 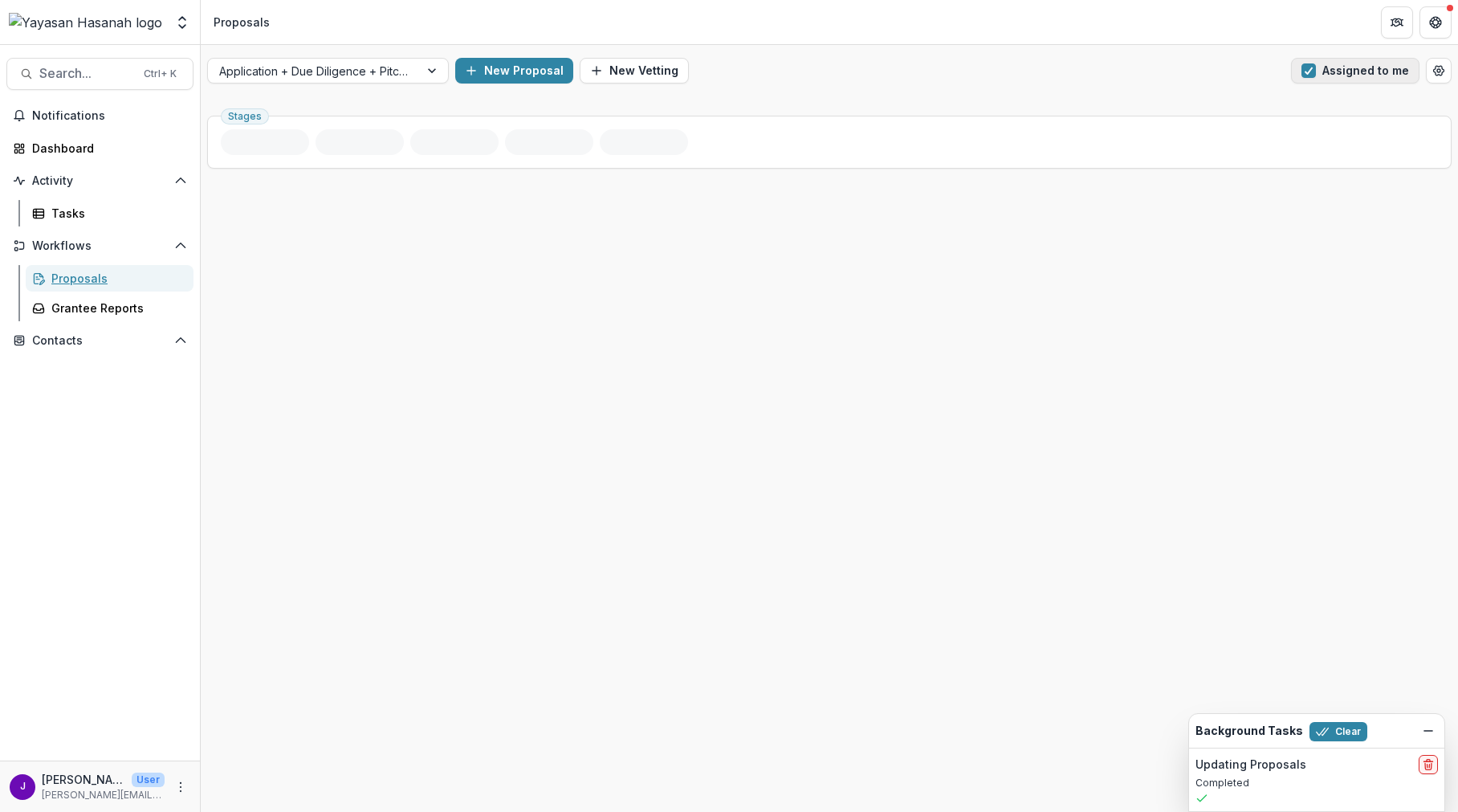 I want to click on button: Get Help, so click(x=1435, y=23).